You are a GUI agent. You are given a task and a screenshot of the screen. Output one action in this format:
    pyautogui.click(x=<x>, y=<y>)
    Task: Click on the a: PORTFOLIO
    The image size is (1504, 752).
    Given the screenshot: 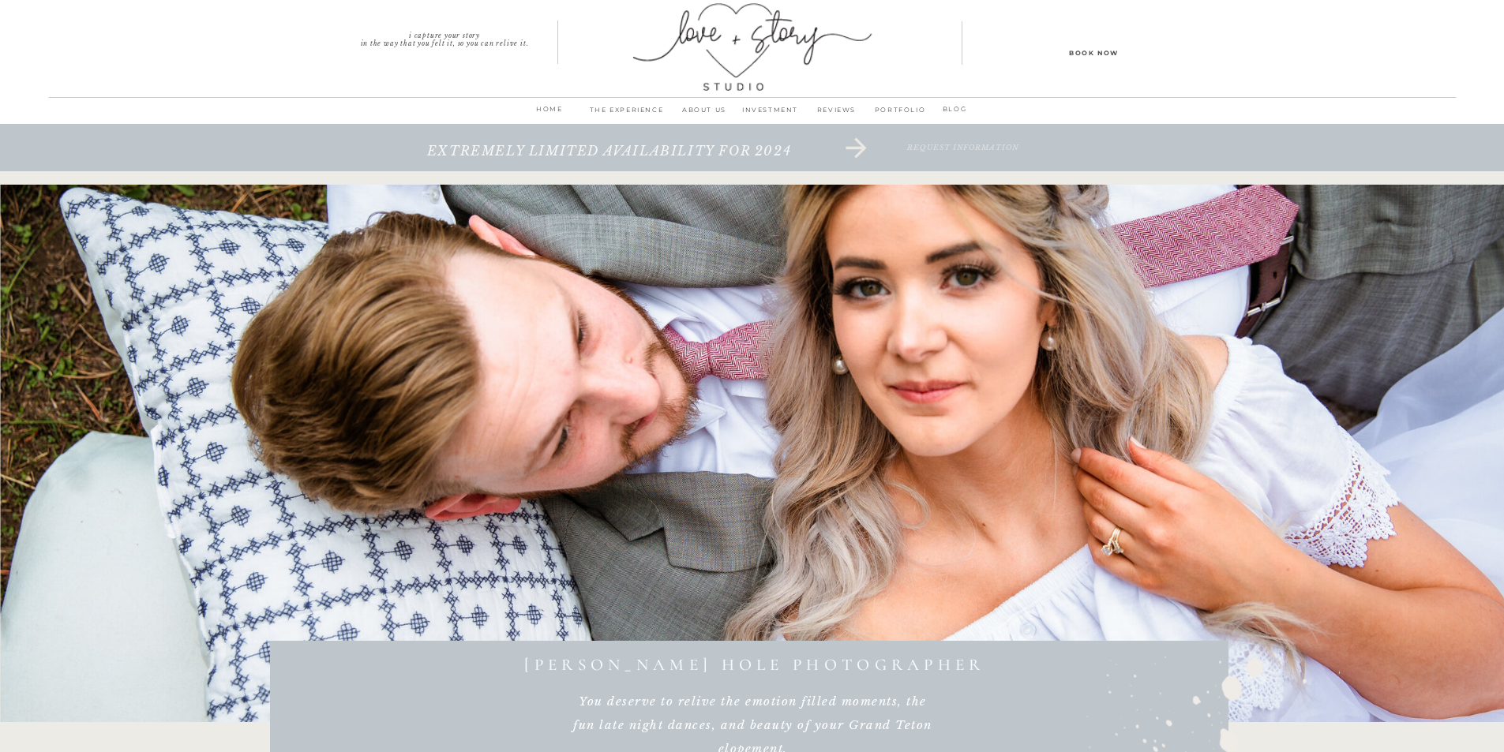 What is the action you would take?
    pyautogui.click(x=900, y=114)
    